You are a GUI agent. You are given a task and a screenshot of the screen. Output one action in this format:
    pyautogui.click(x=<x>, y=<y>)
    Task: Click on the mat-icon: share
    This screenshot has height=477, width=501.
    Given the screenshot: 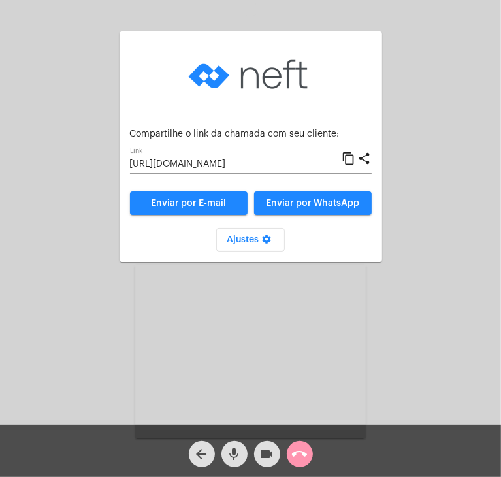 What is the action you would take?
    pyautogui.click(x=365, y=159)
    